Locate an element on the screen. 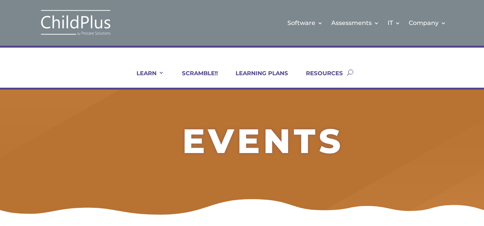 Image resolution: width=484 pixels, height=226 pixels. a: IT is located at coordinates (394, 23).